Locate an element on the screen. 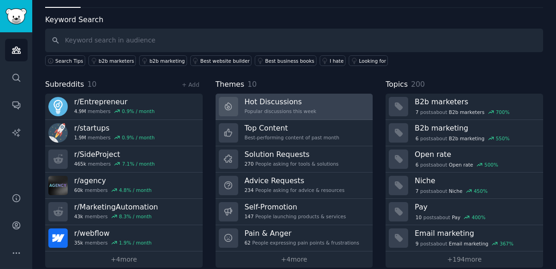 This screenshot has width=556, height=269. div: I hate is located at coordinates (337, 61).